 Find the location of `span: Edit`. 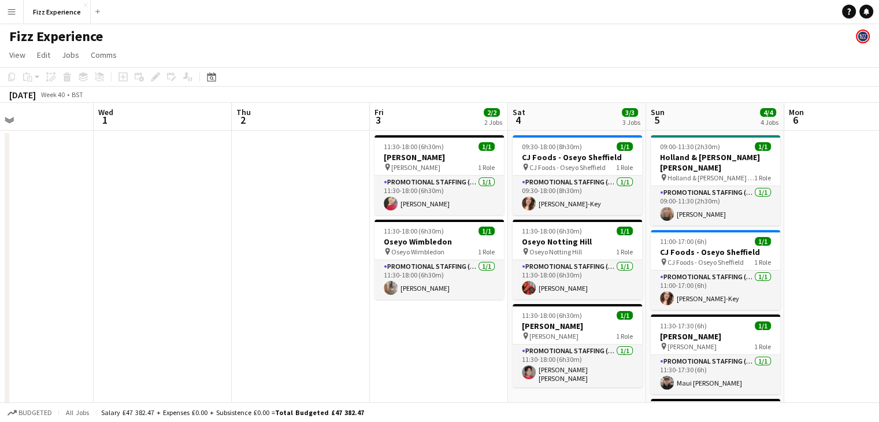

span: Edit is located at coordinates (43, 55).